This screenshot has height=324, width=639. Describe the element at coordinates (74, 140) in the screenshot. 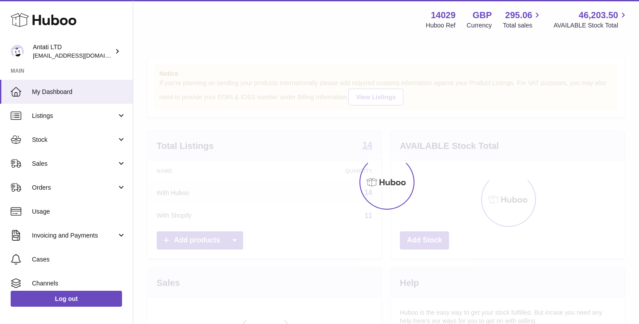

I see `span: Stock` at that location.